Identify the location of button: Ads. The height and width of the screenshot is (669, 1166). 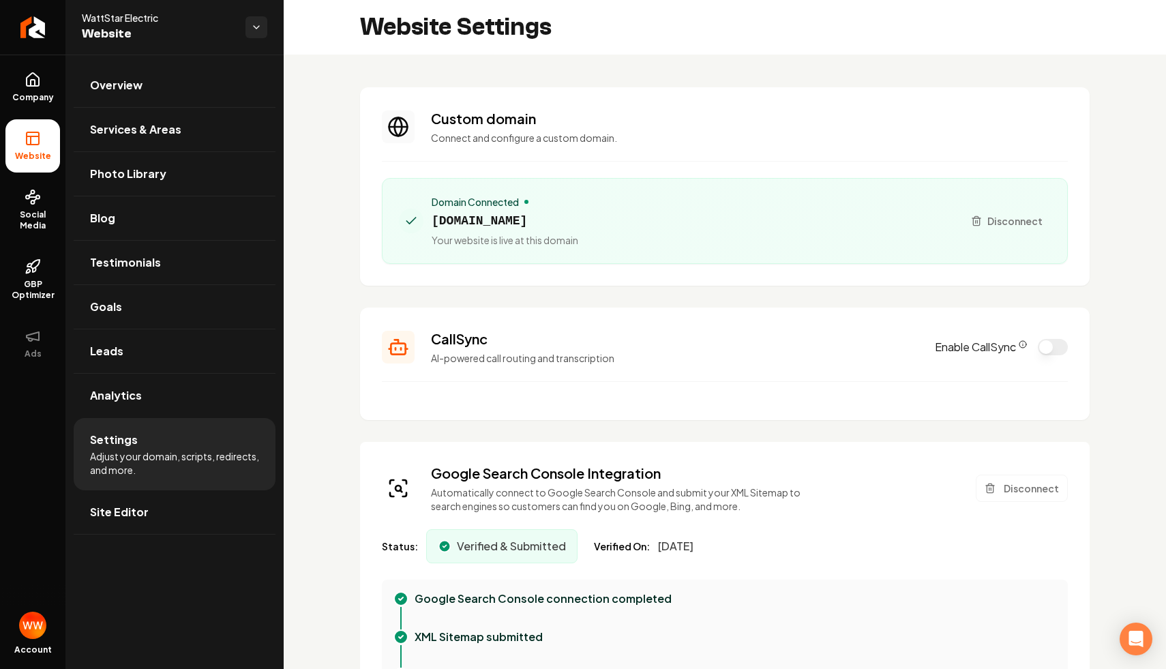
(33, 344).